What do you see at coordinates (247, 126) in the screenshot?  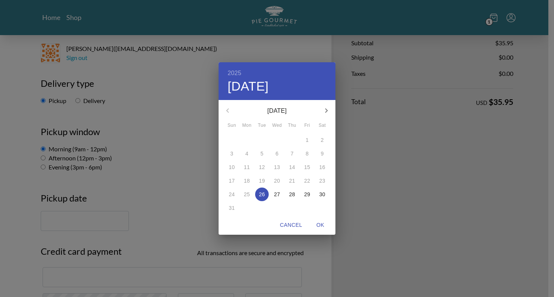 I see `span: Mon` at bounding box center [247, 126].